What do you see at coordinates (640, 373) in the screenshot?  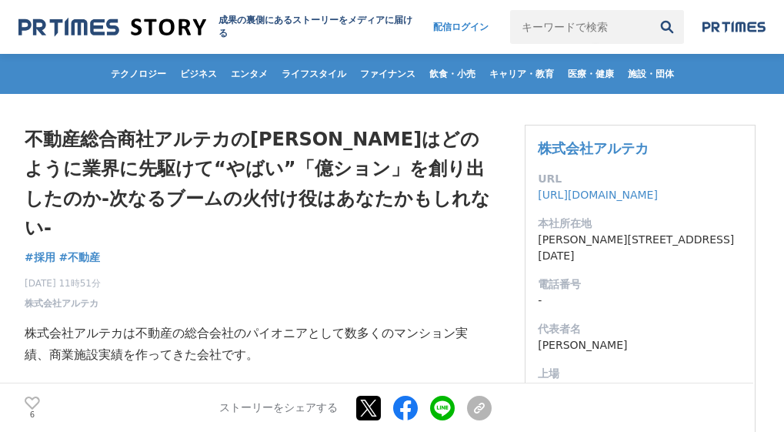 I see `dt: 上場` at bounding box center [640, 373].